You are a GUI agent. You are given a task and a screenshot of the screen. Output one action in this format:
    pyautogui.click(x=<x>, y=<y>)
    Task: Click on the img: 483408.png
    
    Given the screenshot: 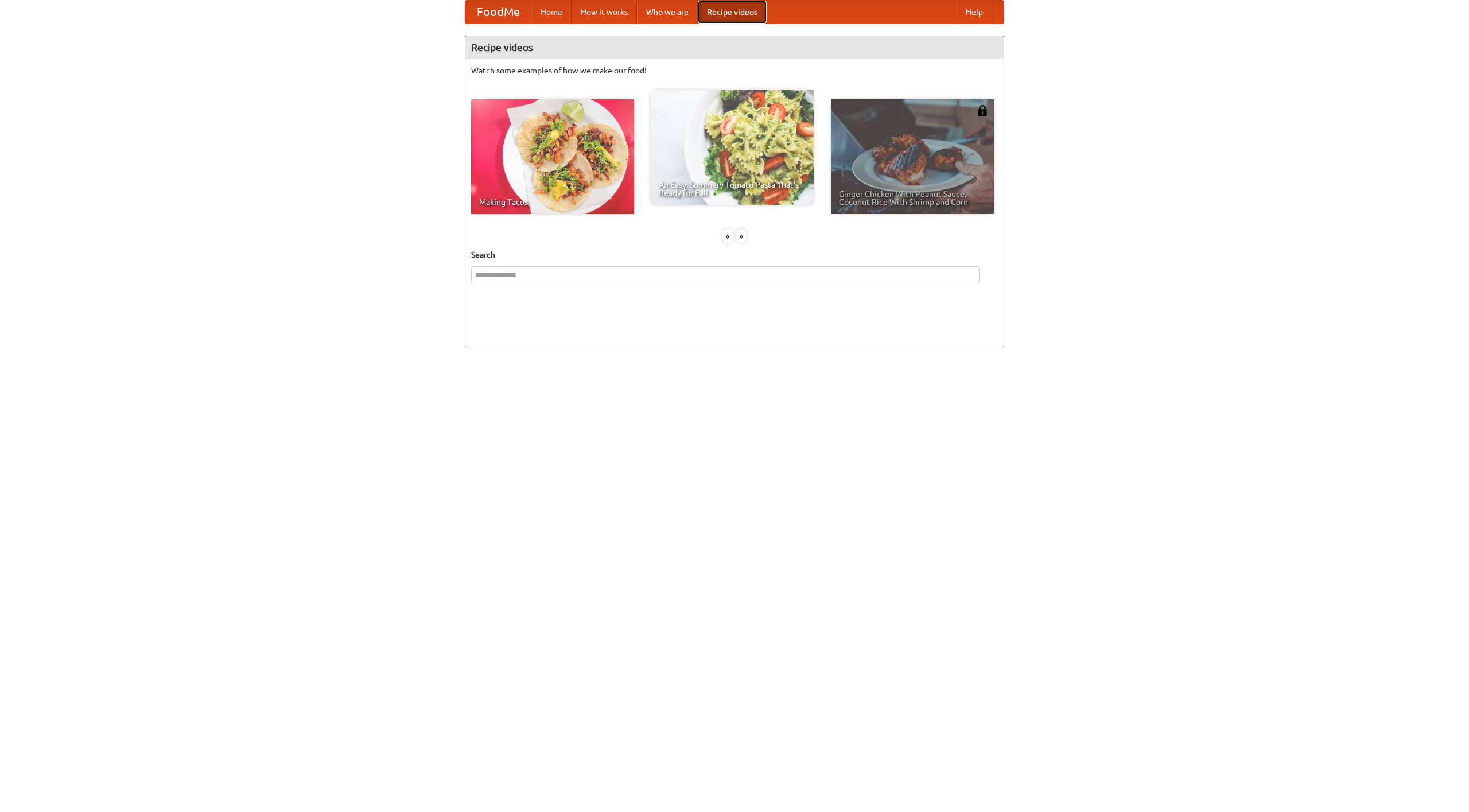 What is the action you would take?
    pyautogui.click(x=983, y=111)
    